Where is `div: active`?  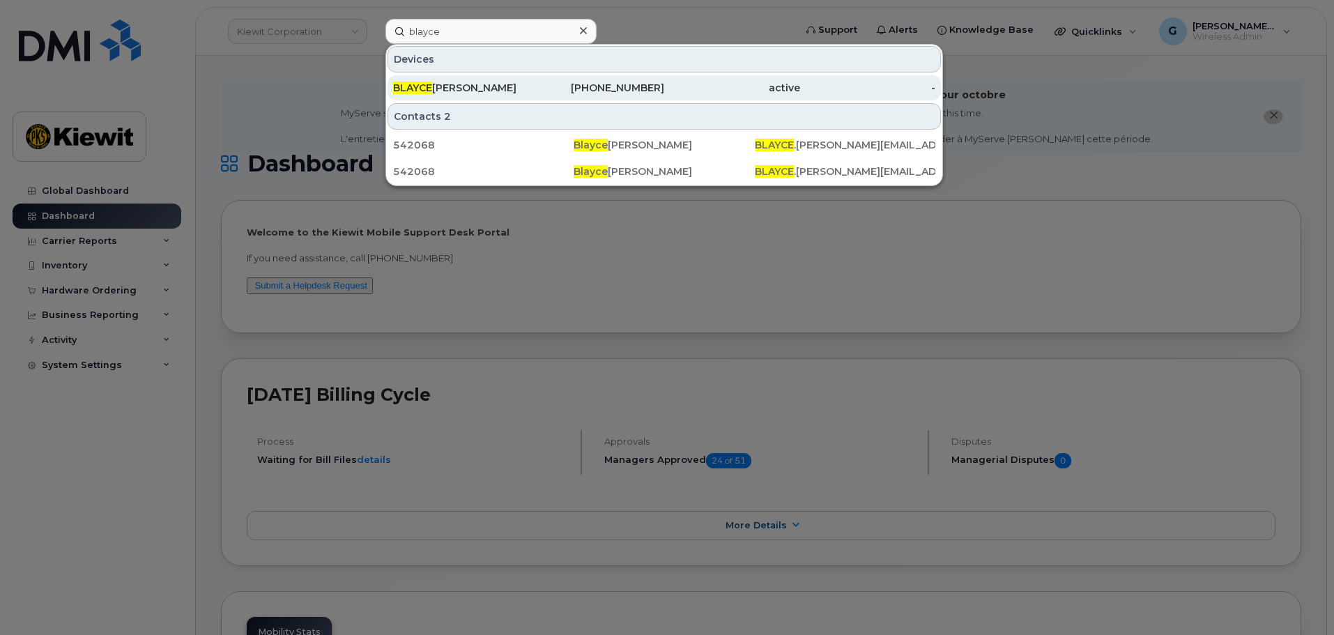
div: active is located at coordinates (732, 88).